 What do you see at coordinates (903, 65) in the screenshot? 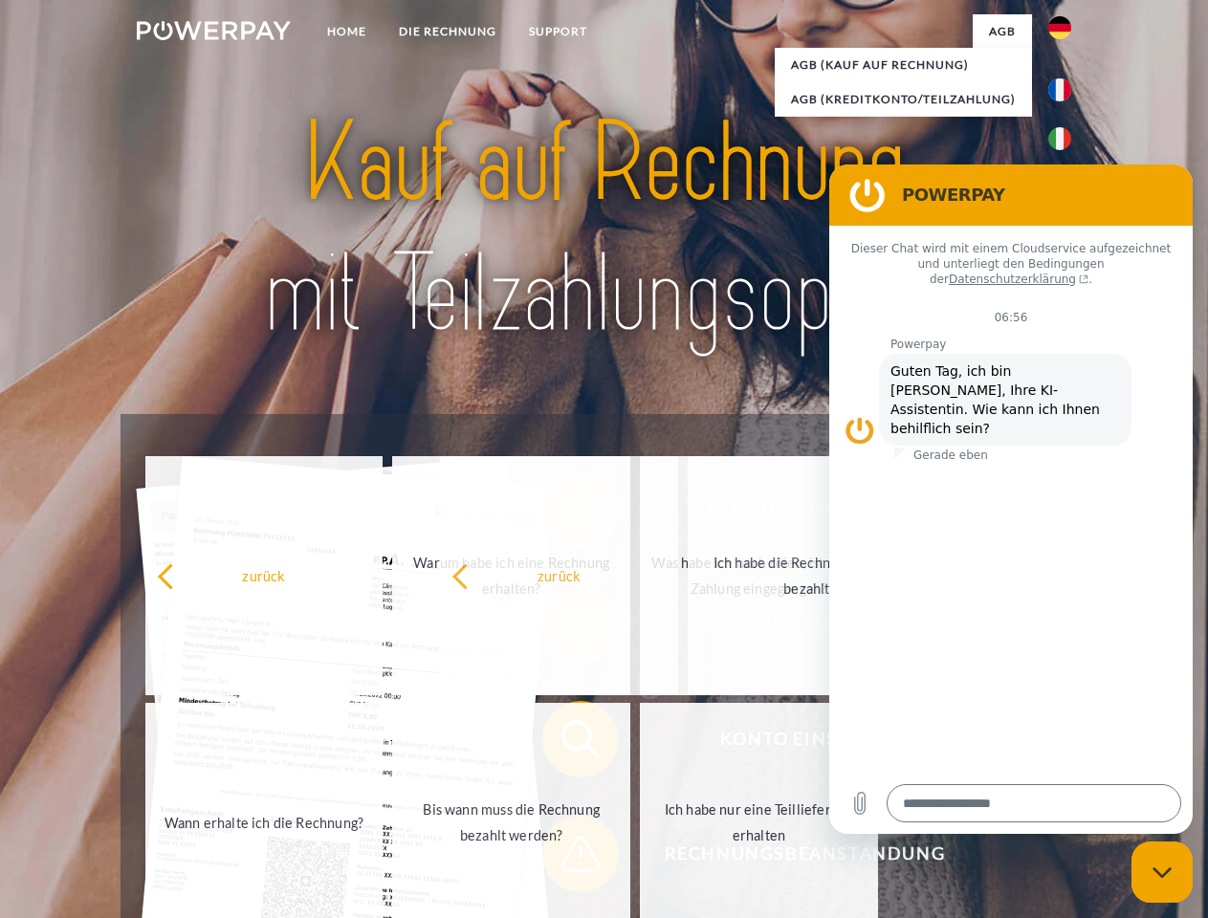
I see `a: AGB (Kauf auf Rechnung)` at bounding box center [903, 65].